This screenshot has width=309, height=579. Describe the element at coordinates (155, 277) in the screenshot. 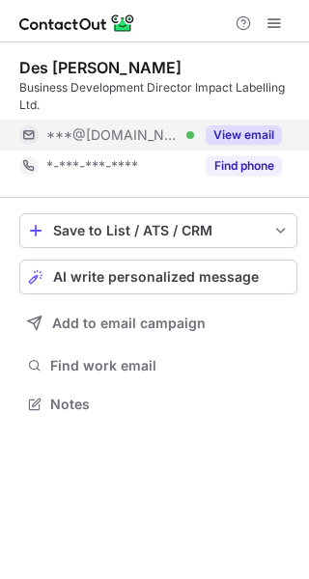

I see `span: AI write personalized message` at that location.